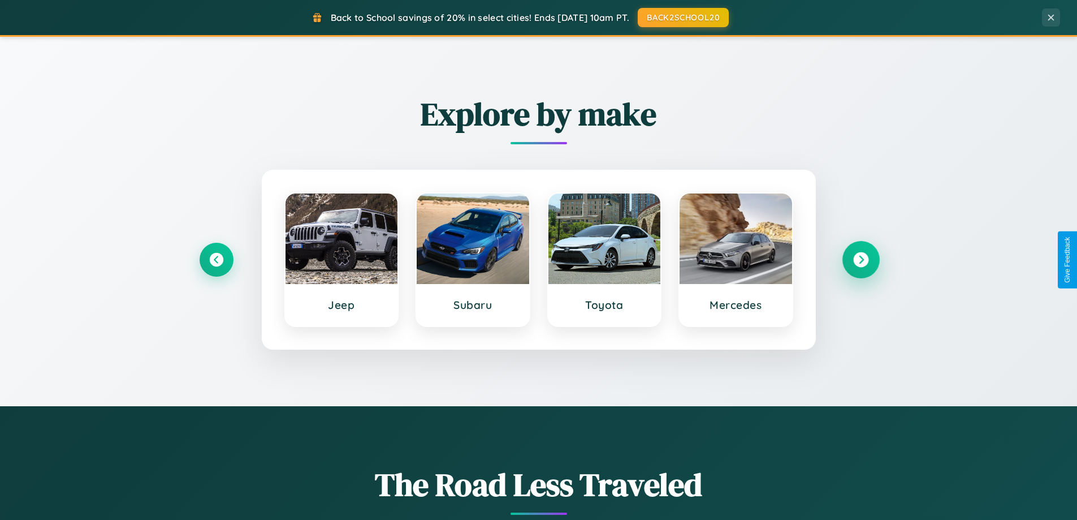  What do you see at coordinates (539, 484) in the screenshot?
I see `h1: The Road Less Traveled` at bounding box center [539, 484].